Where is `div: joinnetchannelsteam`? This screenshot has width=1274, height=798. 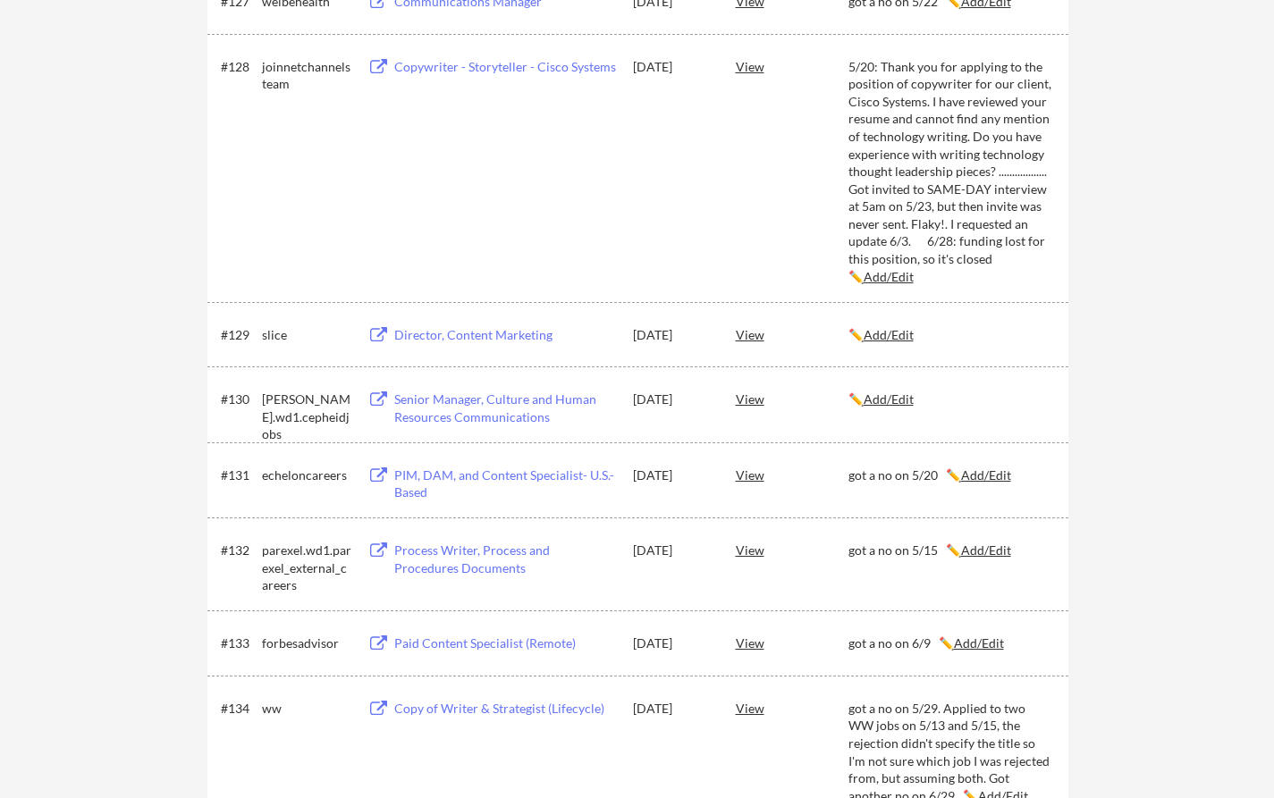
div: joinnetchannelsteam is located at coordinates (307, 75).